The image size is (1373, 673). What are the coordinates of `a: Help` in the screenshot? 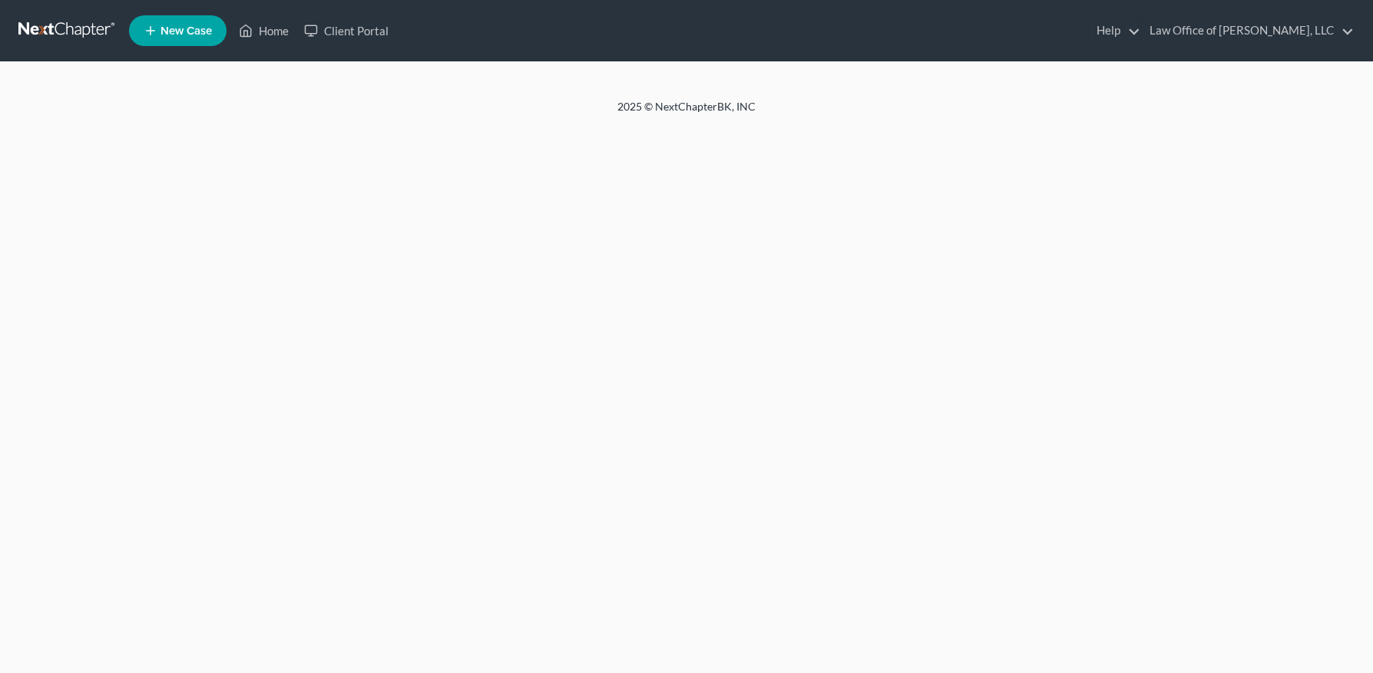 It's located at (1114, 31).